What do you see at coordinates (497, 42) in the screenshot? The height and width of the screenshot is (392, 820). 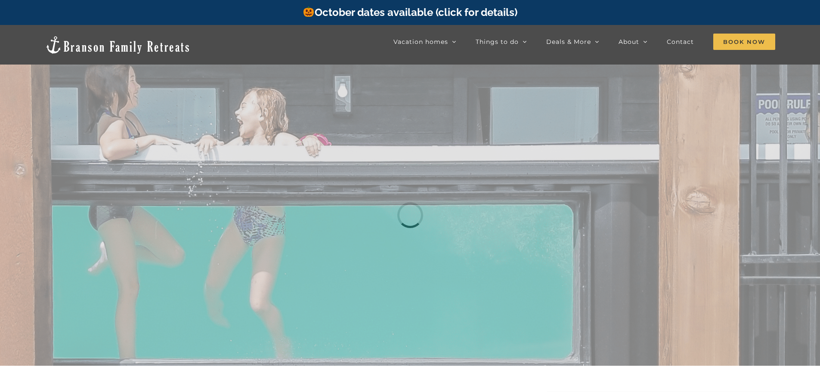 I see `span: Things to do` at bounding box center [497, 42].